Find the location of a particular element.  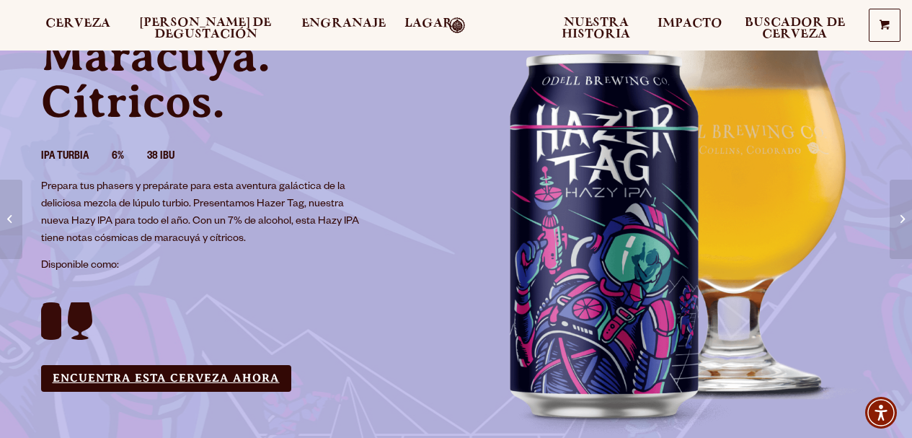

font: Disponible como: is located at coordinates (80, 266).